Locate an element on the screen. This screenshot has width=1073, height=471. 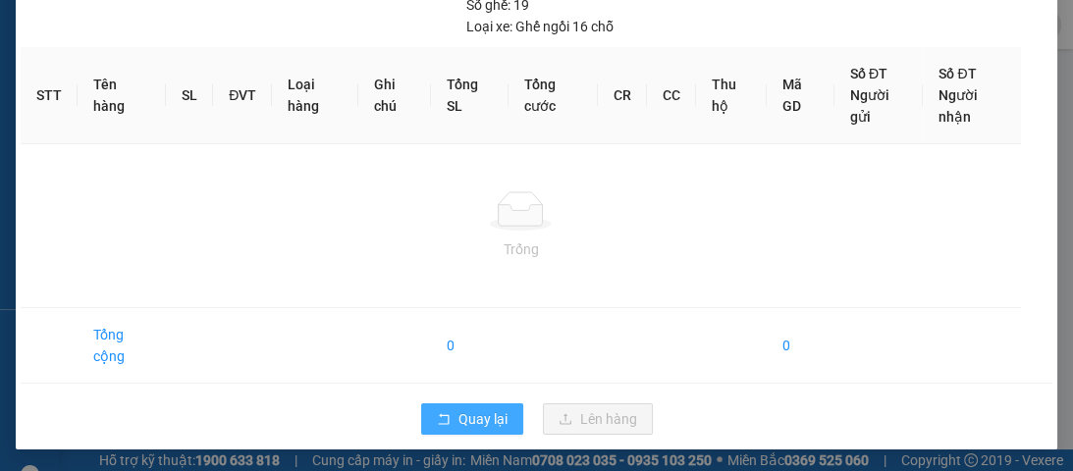
span: Người nhận is located at coordinates (958, 106).